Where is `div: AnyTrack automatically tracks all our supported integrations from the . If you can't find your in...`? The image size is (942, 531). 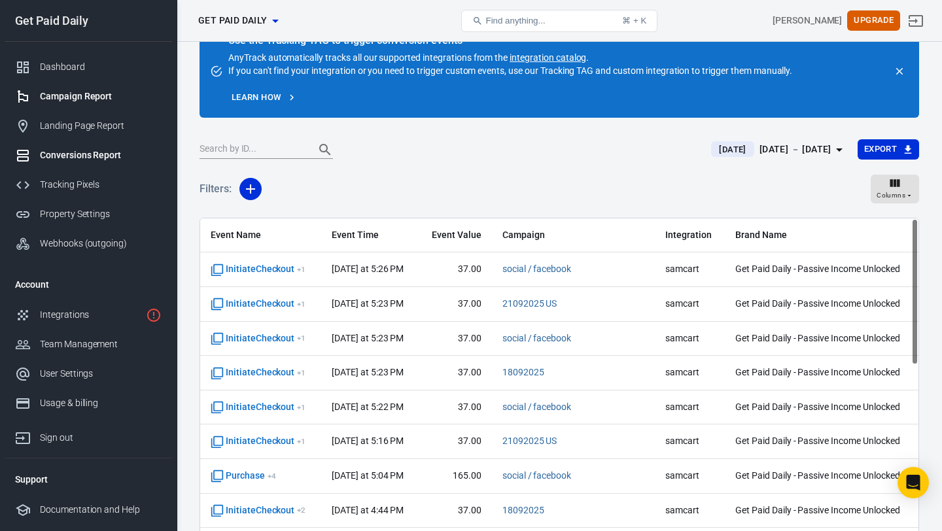 div: AnyTrack automatically tracks all our supported integrations from the . If you can't find your in... is located at coordinates (510, 56).